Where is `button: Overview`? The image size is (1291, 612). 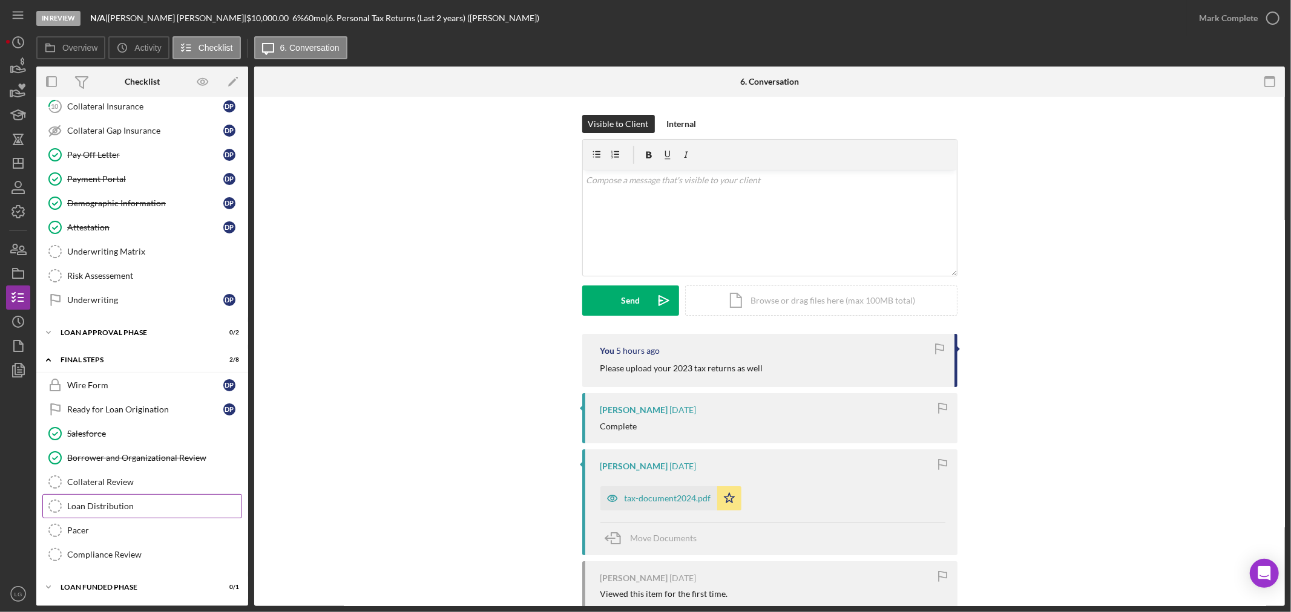 button: Overview is located at coordinates (71, 48).